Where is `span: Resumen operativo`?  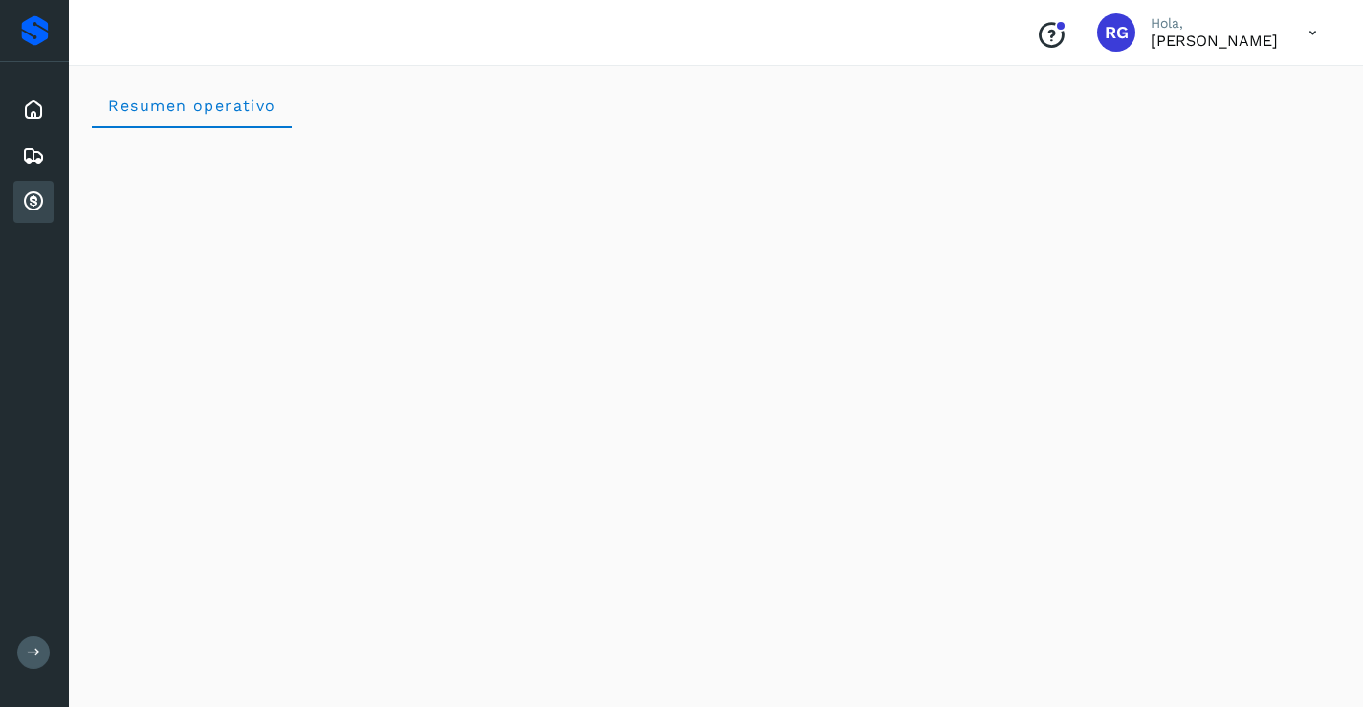 span: Resumen operativo is located at coordinates (191, 105).